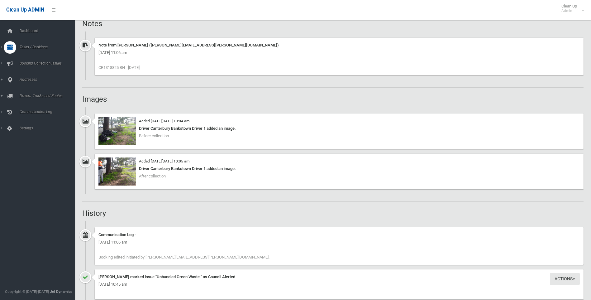 The image size is (591, 300). What do you see at coordinates (333, 99) in the screenshot?
I see `h2: Images` at bounding box center [333, 99].